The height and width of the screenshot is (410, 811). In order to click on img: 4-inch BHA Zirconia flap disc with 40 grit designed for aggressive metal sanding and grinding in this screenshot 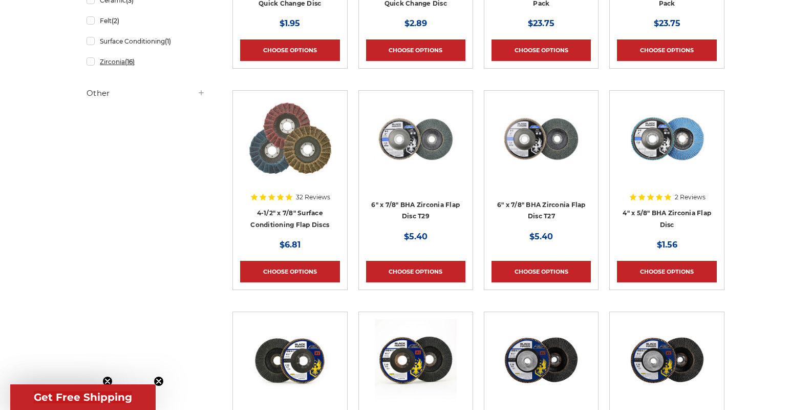, I will do `click(667, 139)`.